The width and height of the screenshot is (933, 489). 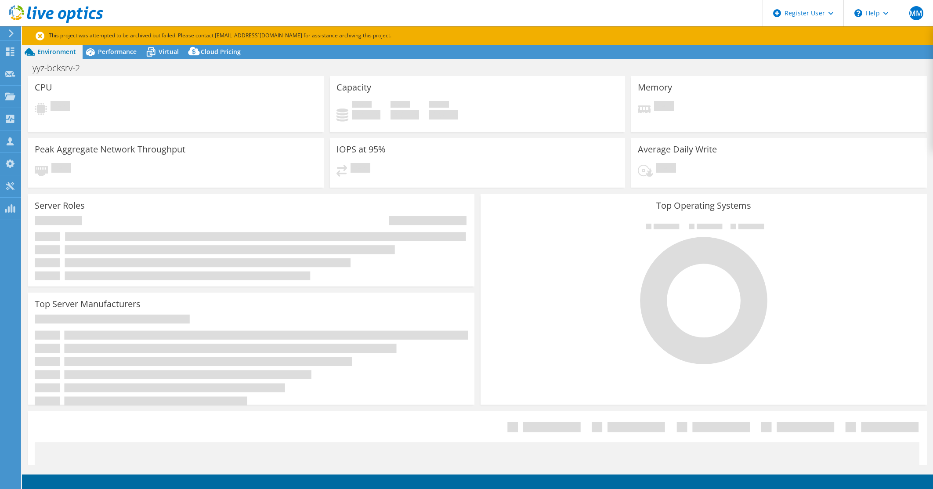 What do you see at coordinates (655, 87) in the screenshot?
I see `h3: Memory` at bounding box center [655, 87].